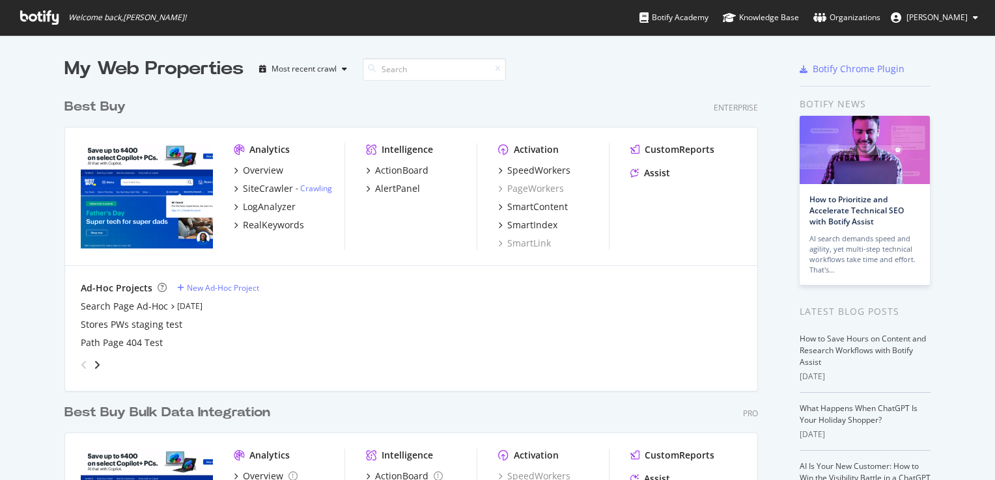  I want to click on a: SmartContent, so click(532, 207).